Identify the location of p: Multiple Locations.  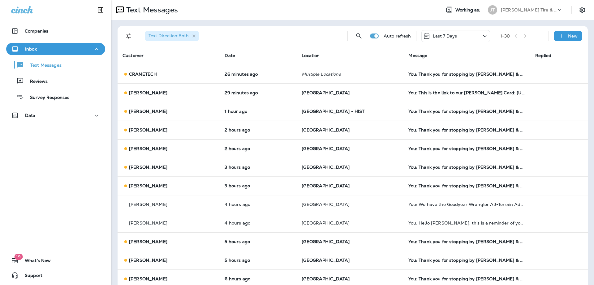
(350, 74).